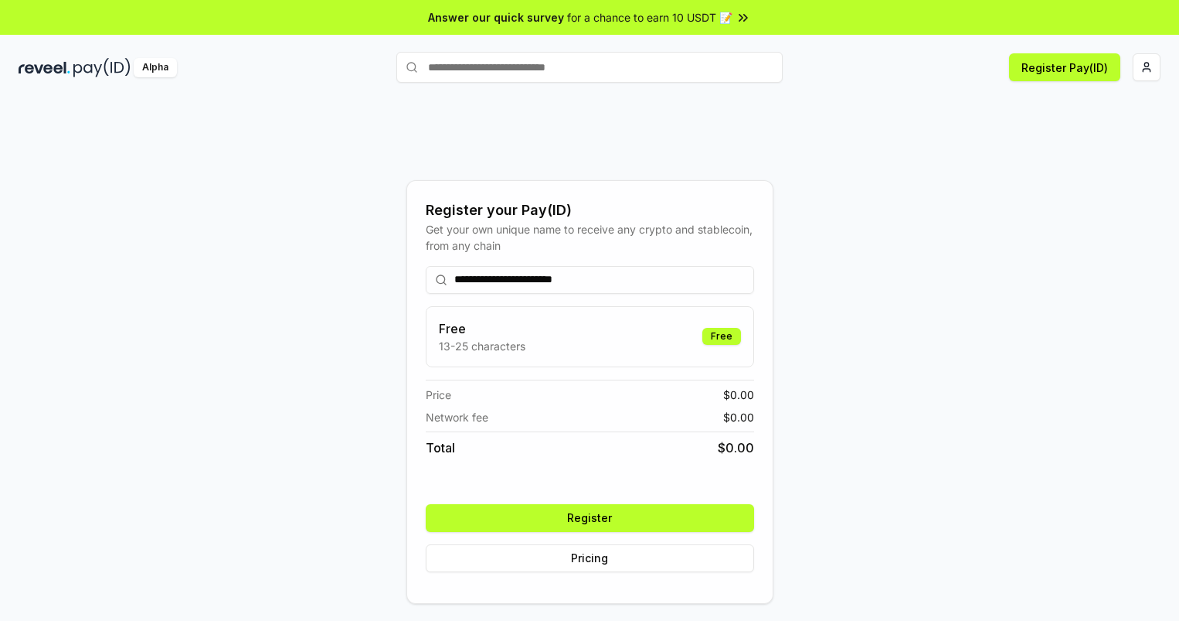 This screenshot has width=1179, height=621. Describe the element at coordinates (722, 336) in the screenshot. I see `div: Free` at that location.